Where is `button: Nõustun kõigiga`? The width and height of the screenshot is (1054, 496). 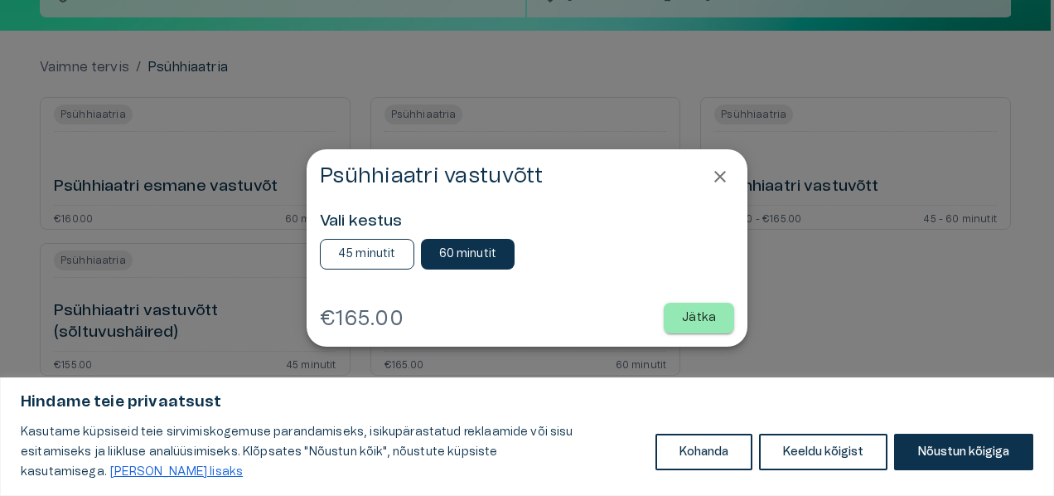
button: Nõustun kõigiga is located at coordinates (964, 452).